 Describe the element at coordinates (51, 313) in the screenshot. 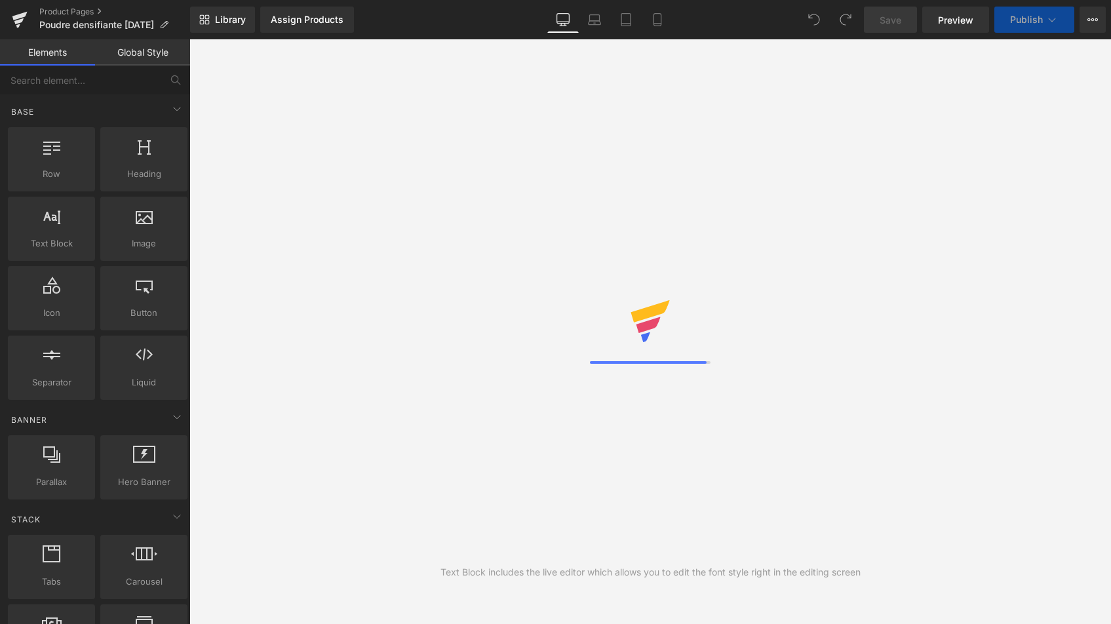

I see `span: Icon` at that location.